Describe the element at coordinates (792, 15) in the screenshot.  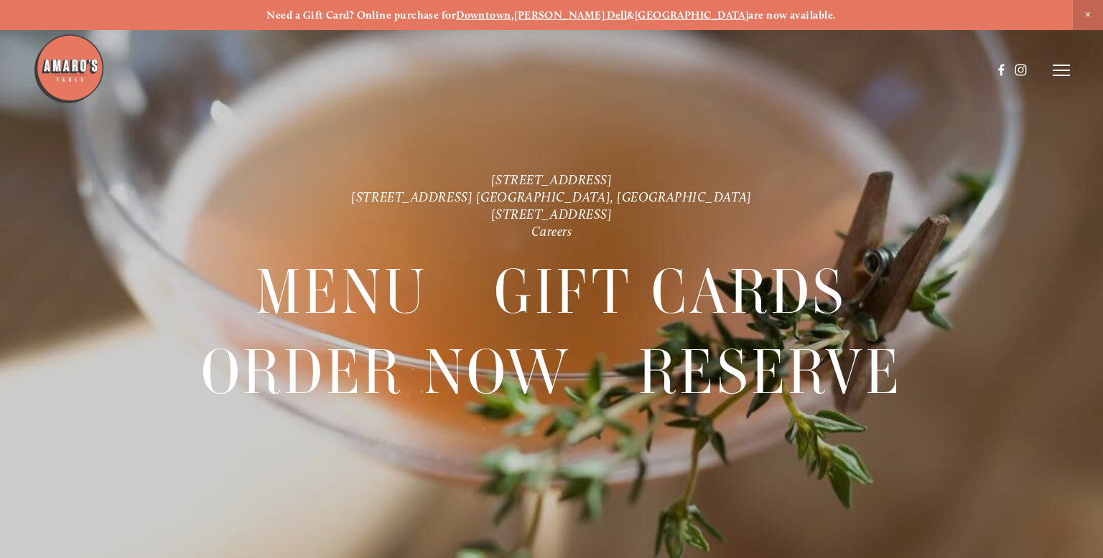
I see `strong: are now available.` at that location.